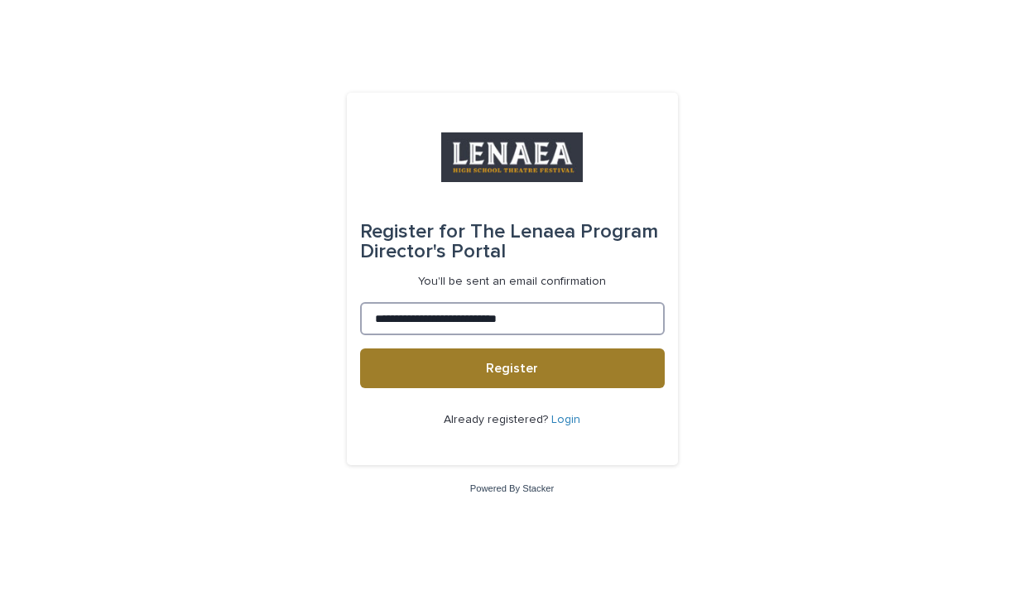 This screenshot has height=605, width=1024. I want to click on div: The Lenaea Program Director's Portal, so click(513, 242).